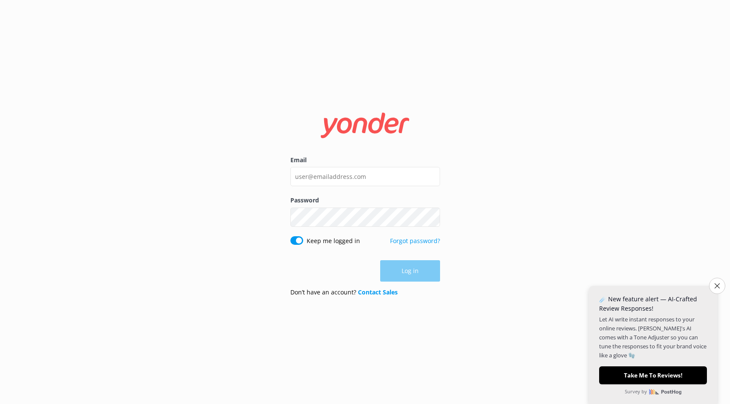 The height and width of the screenshot is (404, 730). Describe the element at coordinates (377, 292) in the screenshot. I see `a: Contact Sales` at that location.